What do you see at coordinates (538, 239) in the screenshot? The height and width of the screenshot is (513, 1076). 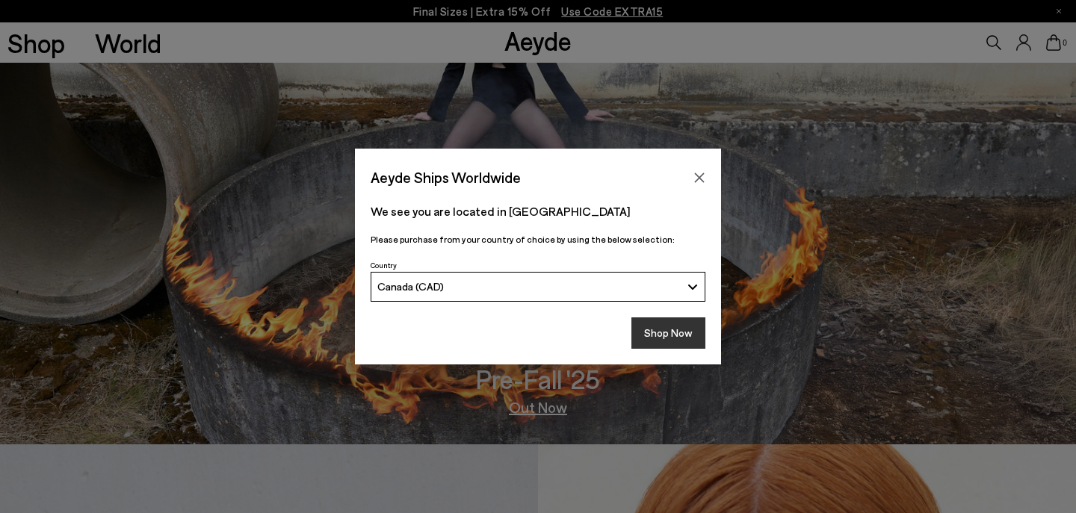 I see `p: Please purchase from your country of choice by using the below selection:` at bounding box center [538, 239].